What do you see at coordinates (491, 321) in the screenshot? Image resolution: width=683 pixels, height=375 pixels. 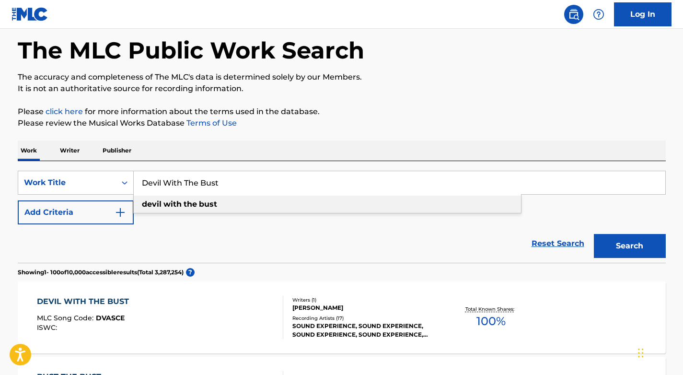 I see `span: 100 %` at bounding box center [491, 321].